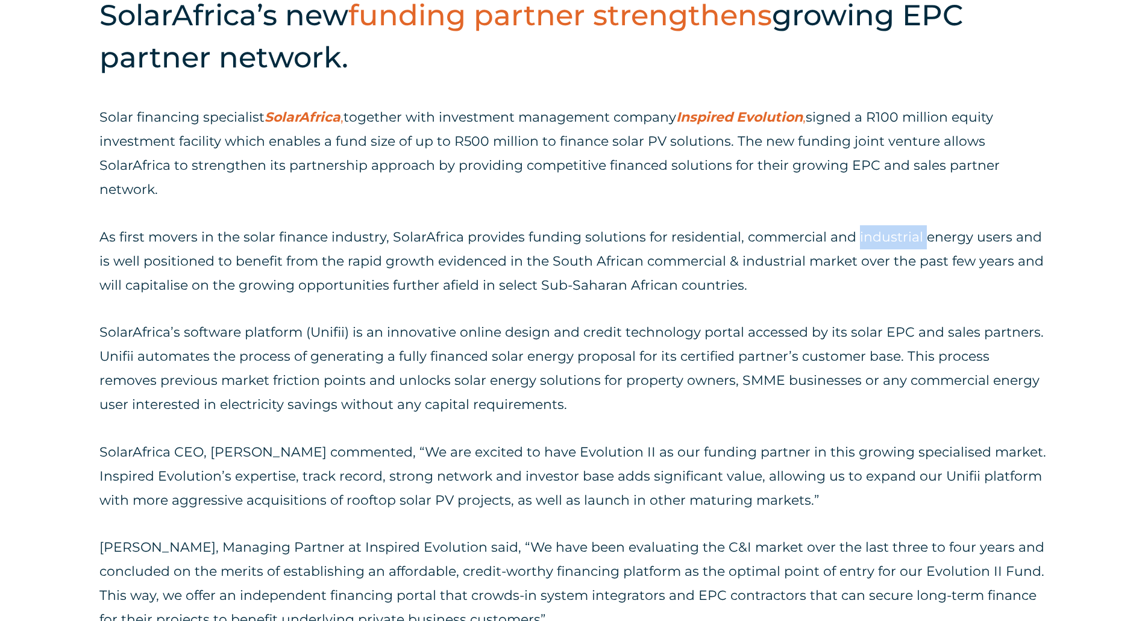  I want to click on p: As first movers in the solar finance industry, SolarAfrica provides funding solutions for residen..., so click(574, 262).